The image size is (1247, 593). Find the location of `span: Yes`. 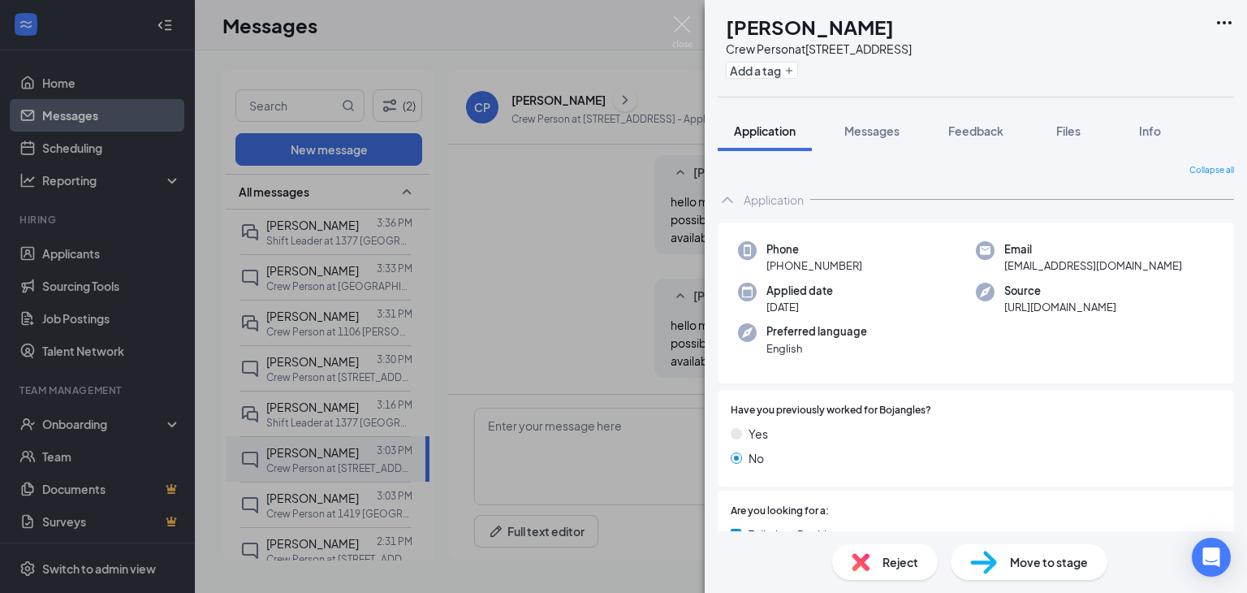

span: Yes is located at coordinates (758, 434).